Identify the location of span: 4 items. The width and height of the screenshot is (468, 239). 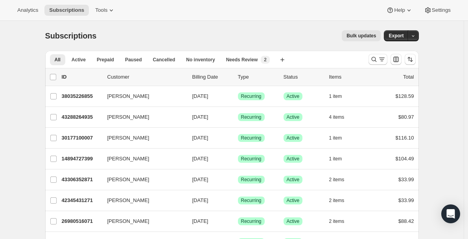
(336, 117).